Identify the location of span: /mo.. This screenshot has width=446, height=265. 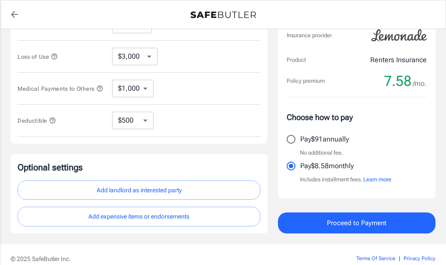
(419, 84).